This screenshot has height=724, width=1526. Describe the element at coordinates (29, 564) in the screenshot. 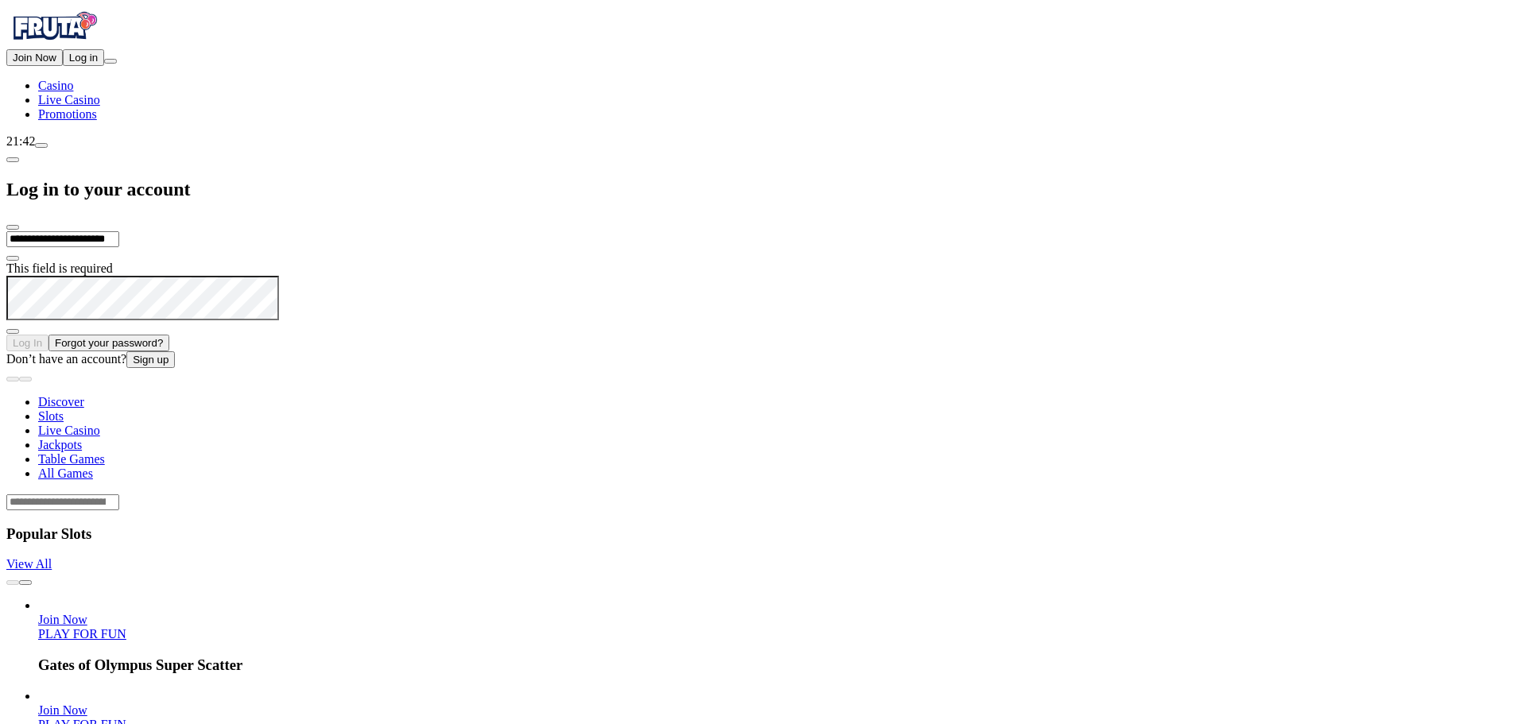

I see `a: View All` at that location.